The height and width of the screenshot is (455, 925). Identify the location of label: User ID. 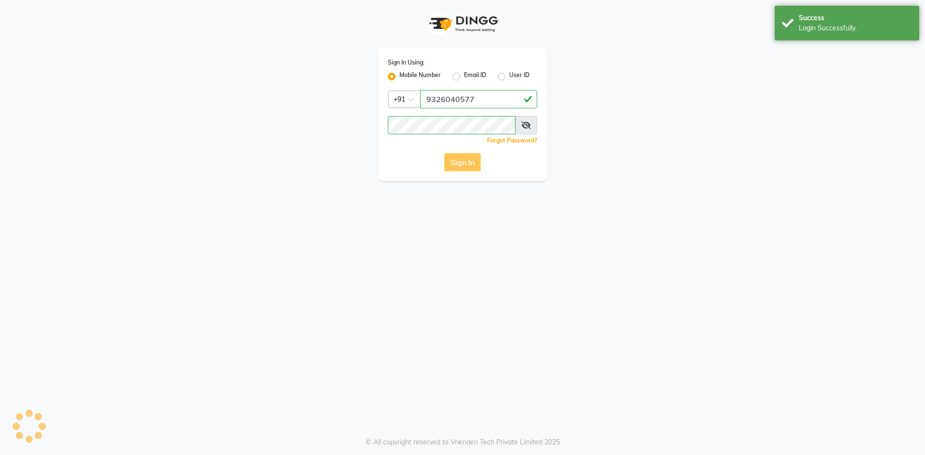
(520, 77).